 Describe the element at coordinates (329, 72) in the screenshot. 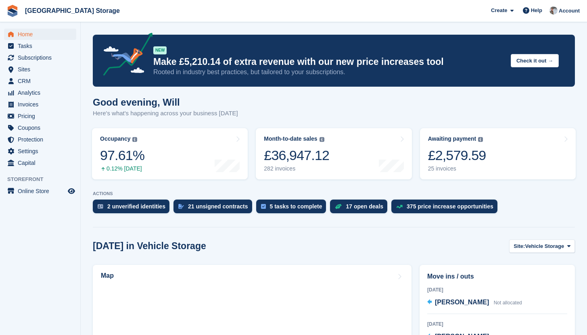

I see `p: Rooted in industry best practices, but tailored to your subscriptions.` at that location.